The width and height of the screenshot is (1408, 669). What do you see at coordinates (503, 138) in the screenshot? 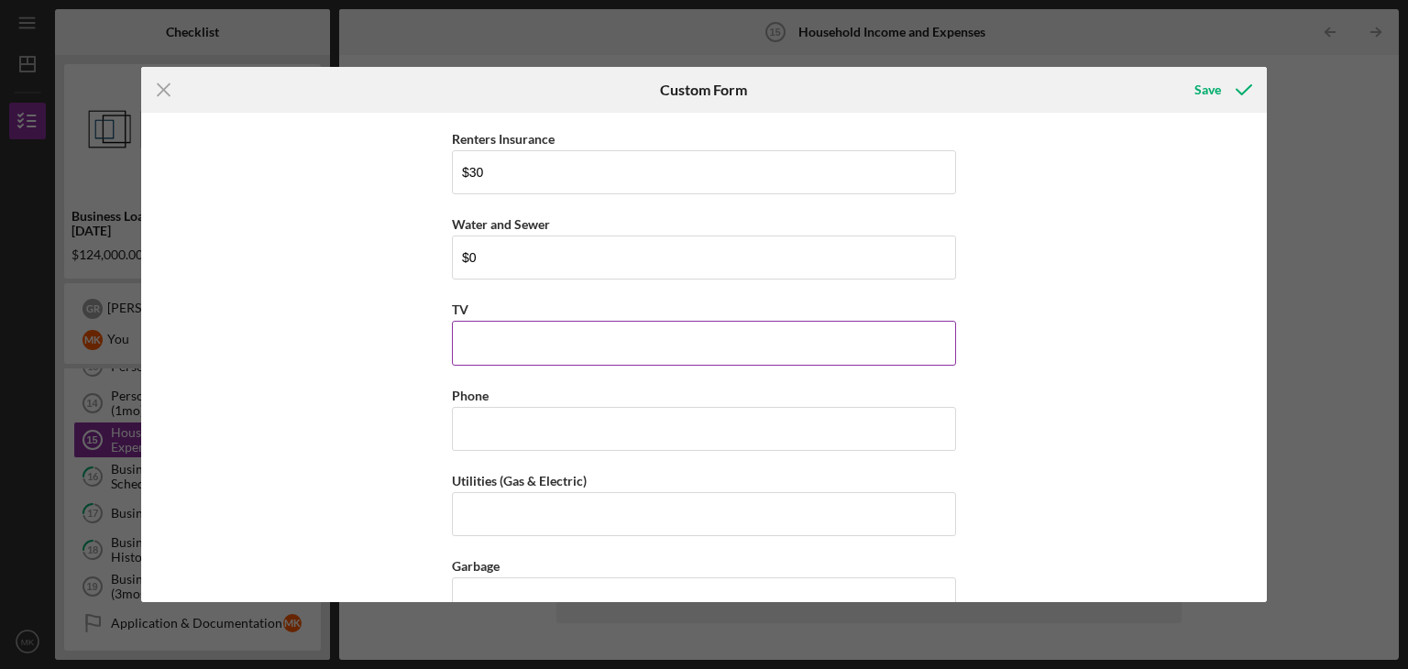
I see `label: Renters Insurance` at bounding box center [503, 138].